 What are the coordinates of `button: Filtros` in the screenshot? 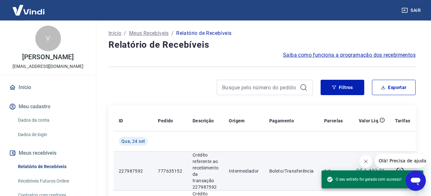 It's located at (343, 88).